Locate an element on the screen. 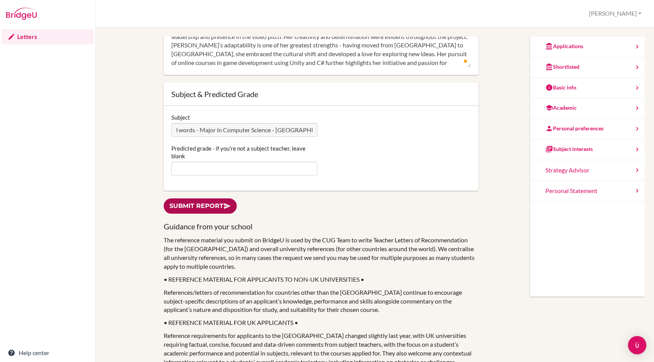 This screenshot has height=362, width=654. div: Subject interests is located at coordinates (569, 149).